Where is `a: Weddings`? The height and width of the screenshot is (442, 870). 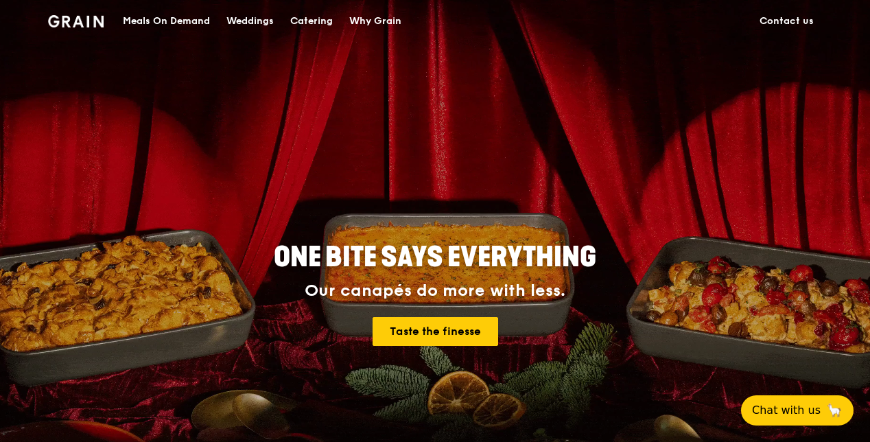 a: Weddings is located at coordinates (250, 21).